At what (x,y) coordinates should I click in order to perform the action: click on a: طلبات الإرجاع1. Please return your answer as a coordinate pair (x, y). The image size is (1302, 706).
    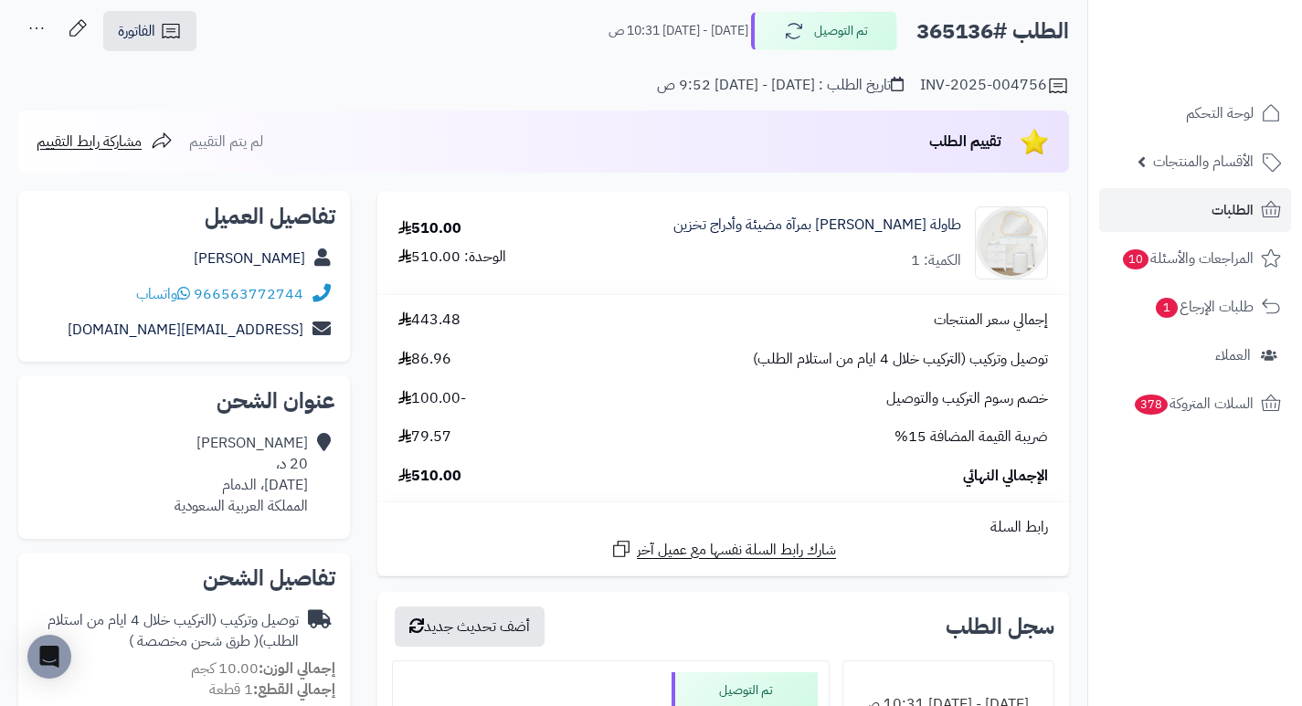
    Looking at the image, I should click on (1195, 307).